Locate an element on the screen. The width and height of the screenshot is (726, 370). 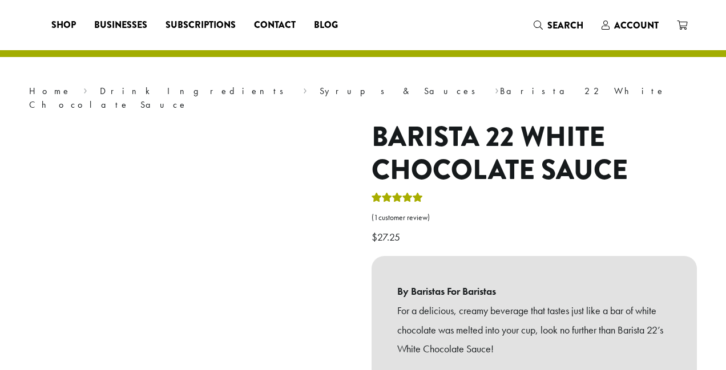
nav: Breadcrumb is located at coordinates (363, 98).